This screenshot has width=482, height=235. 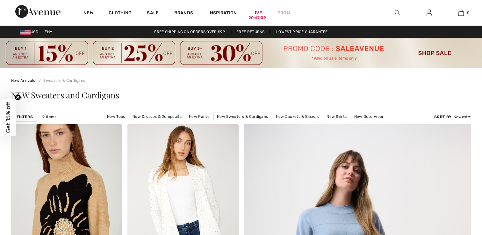 I want to click on a: Free Returns, so click(x=250, y=32).